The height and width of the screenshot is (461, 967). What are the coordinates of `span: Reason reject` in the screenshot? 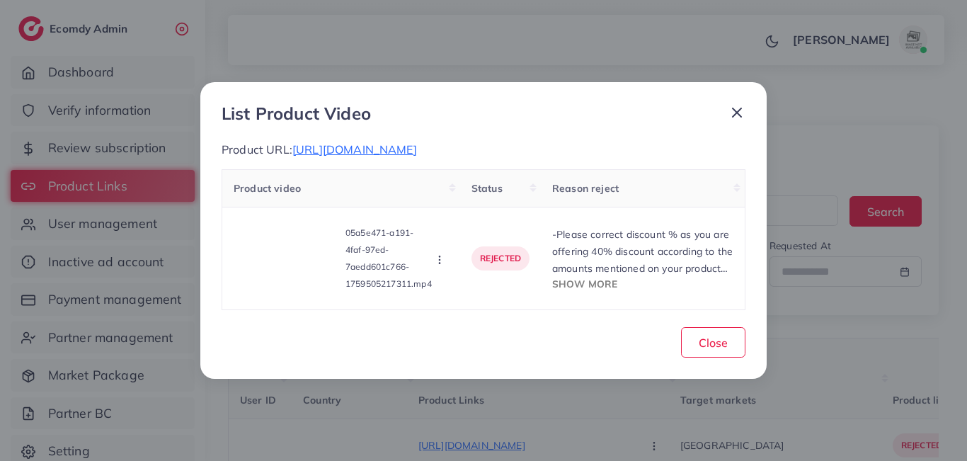 It's located at (585, 188).